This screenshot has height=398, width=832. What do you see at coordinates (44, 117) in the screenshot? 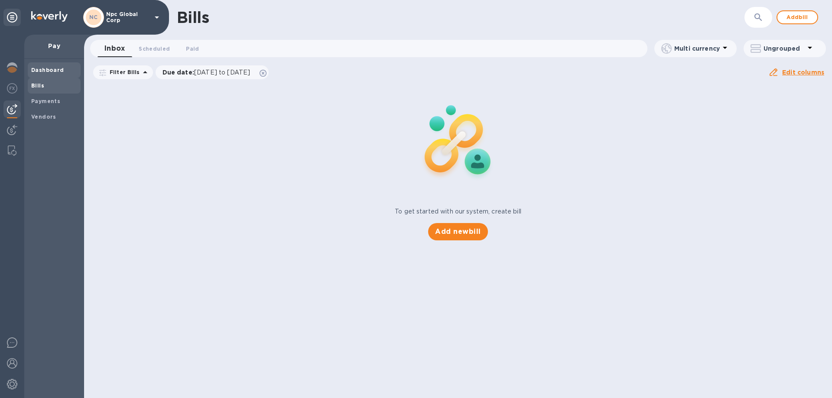
I see `b: Vendors` at bounding box center [44, 117].